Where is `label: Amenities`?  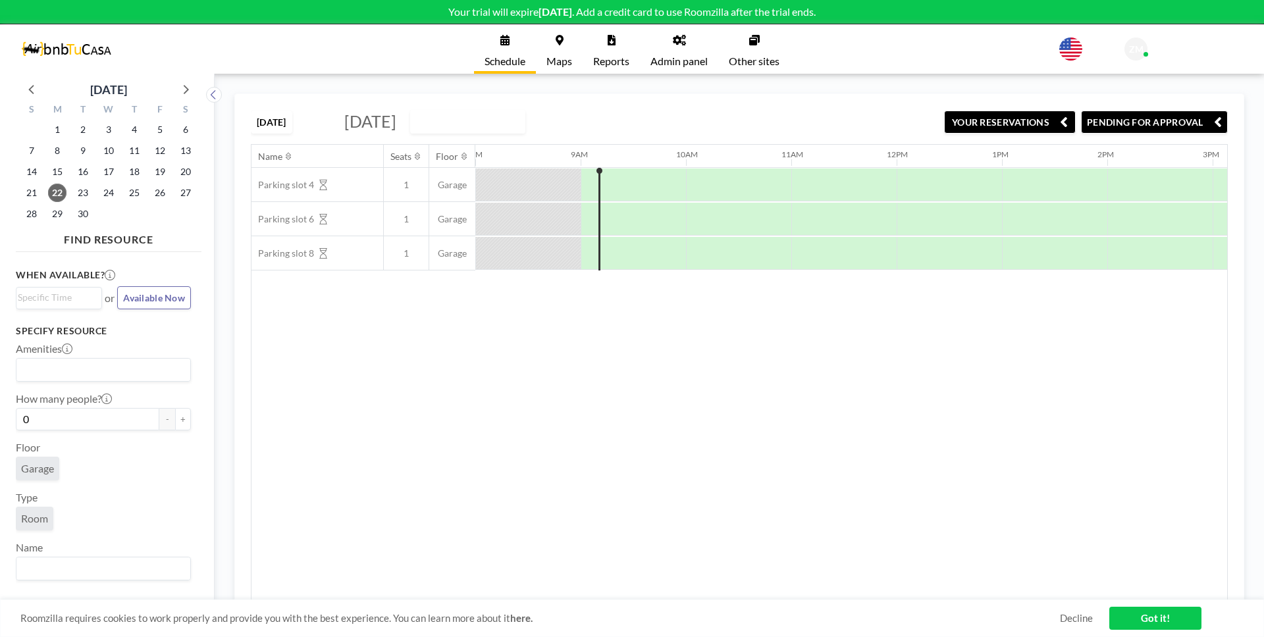
label: Amenities is located at coordinates (44, 349).